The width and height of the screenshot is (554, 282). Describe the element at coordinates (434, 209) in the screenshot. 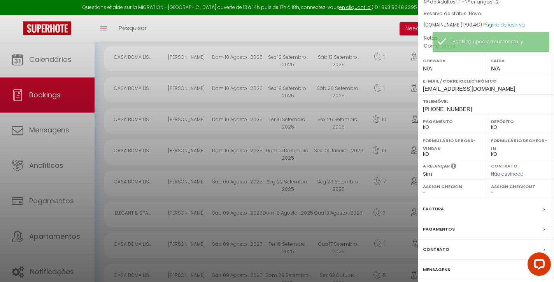

I see `label: Factura` at that location.